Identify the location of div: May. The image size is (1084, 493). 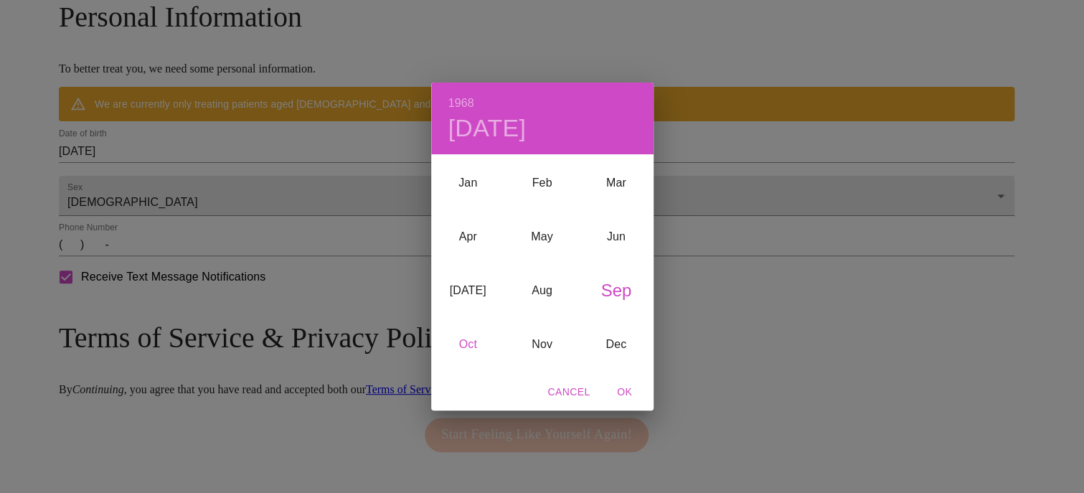
(542, 236).